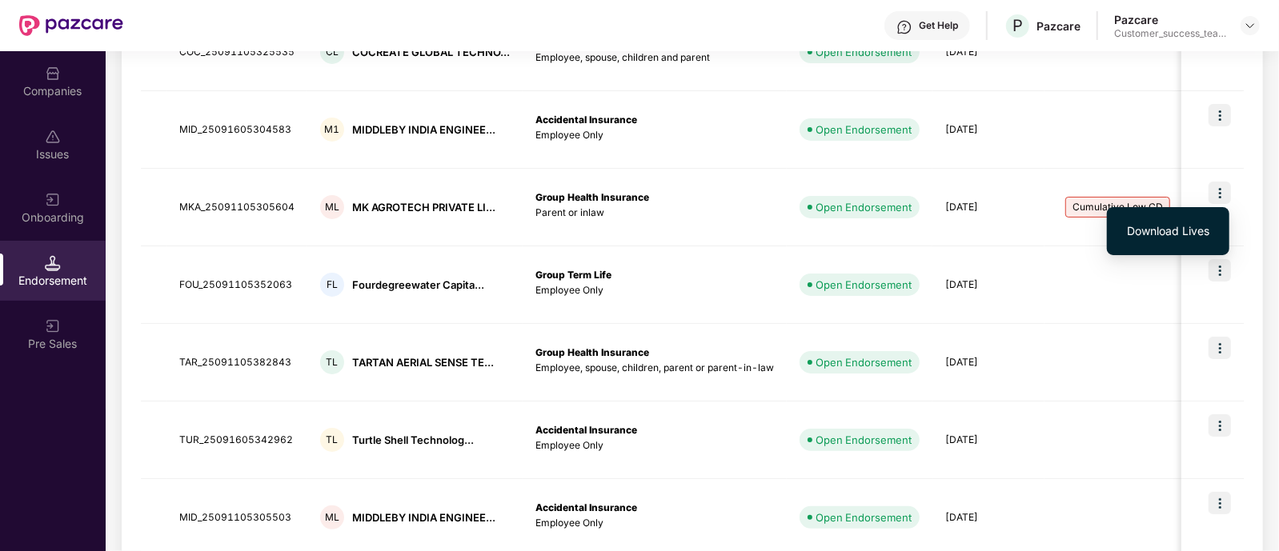 The height and width of the screenshot is (551, 1279). What do you see at coordinates (1117, 207) in the screenshot?
I see `span: Cumulative Low CD` at bounding box center [1117, 207].